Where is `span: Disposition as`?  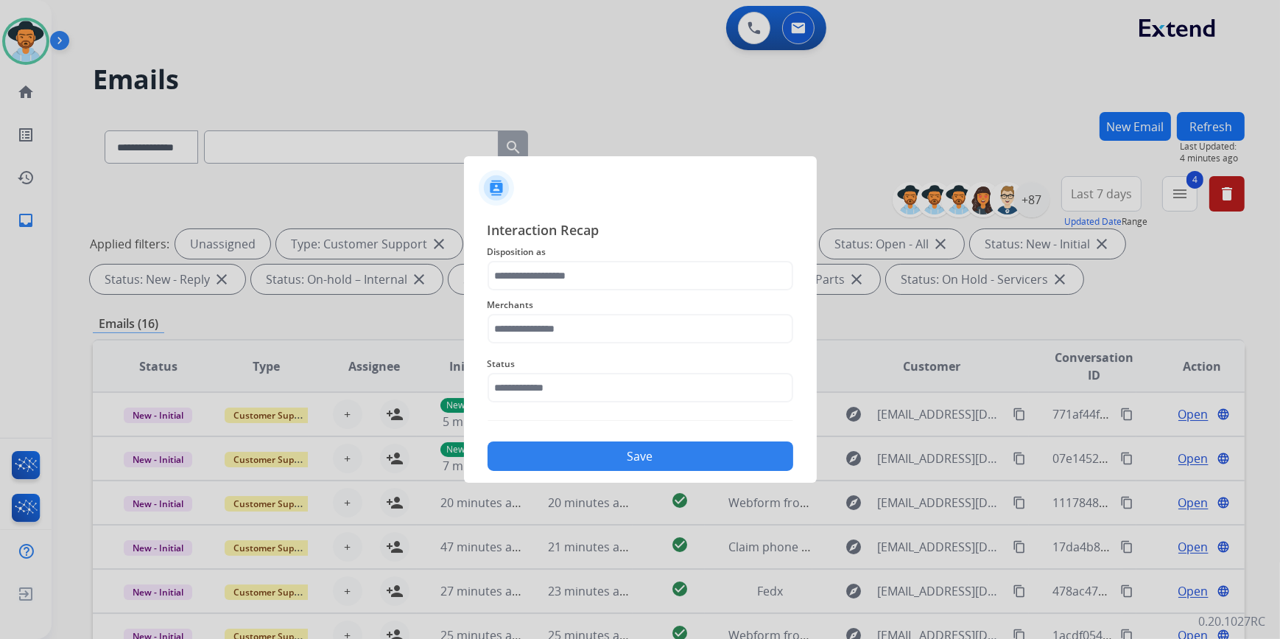
span: Disposition as is located at coordinates (640, 252).